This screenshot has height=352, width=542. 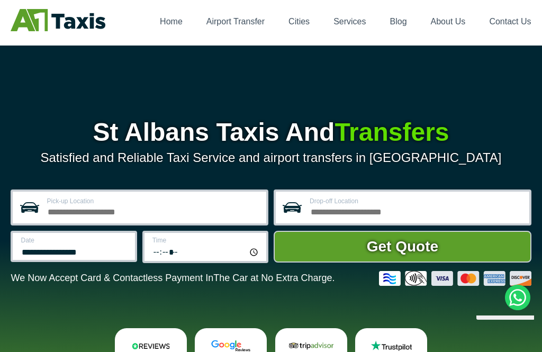 What do you see at coordinates (271, 132) in the screenshot?
I see `h1: St Albans Taxis And` at bounding box center [271, 132].